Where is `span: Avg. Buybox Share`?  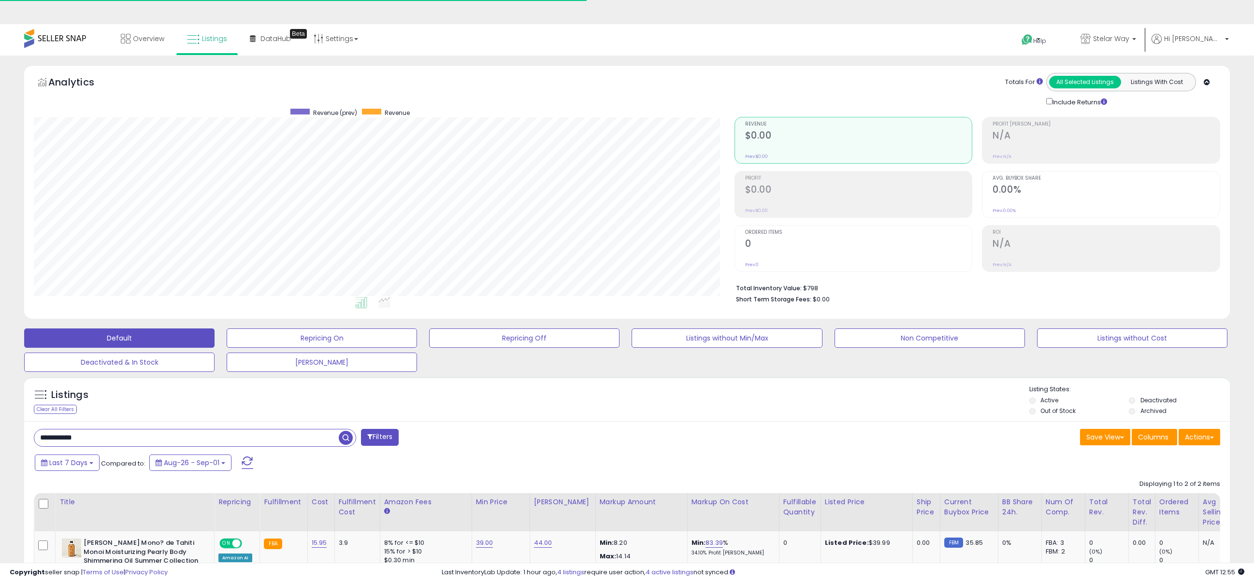
span: Avg. Buybox Share is located at coordinates (1106, 178).